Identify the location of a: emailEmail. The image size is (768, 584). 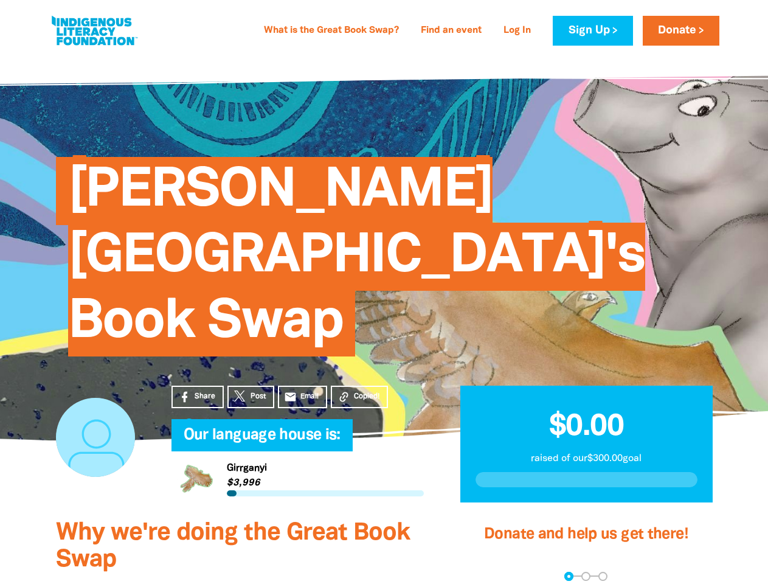
(303, 396).